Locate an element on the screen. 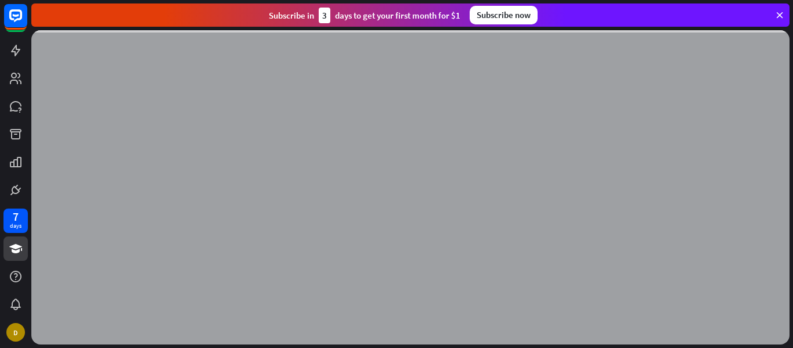 This screenshot has height=348, width=793. div: Subscribe now is located at coordinates (503, 15).